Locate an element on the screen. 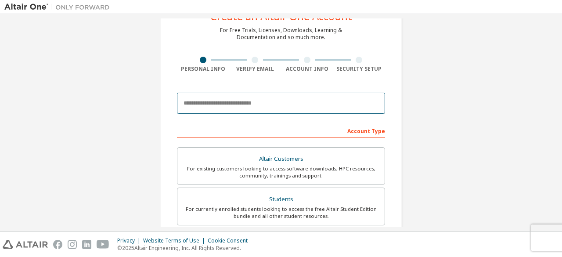 This screenshot has width=562, height=257. div: Cookie Consent is located at coordinates (230, 241).